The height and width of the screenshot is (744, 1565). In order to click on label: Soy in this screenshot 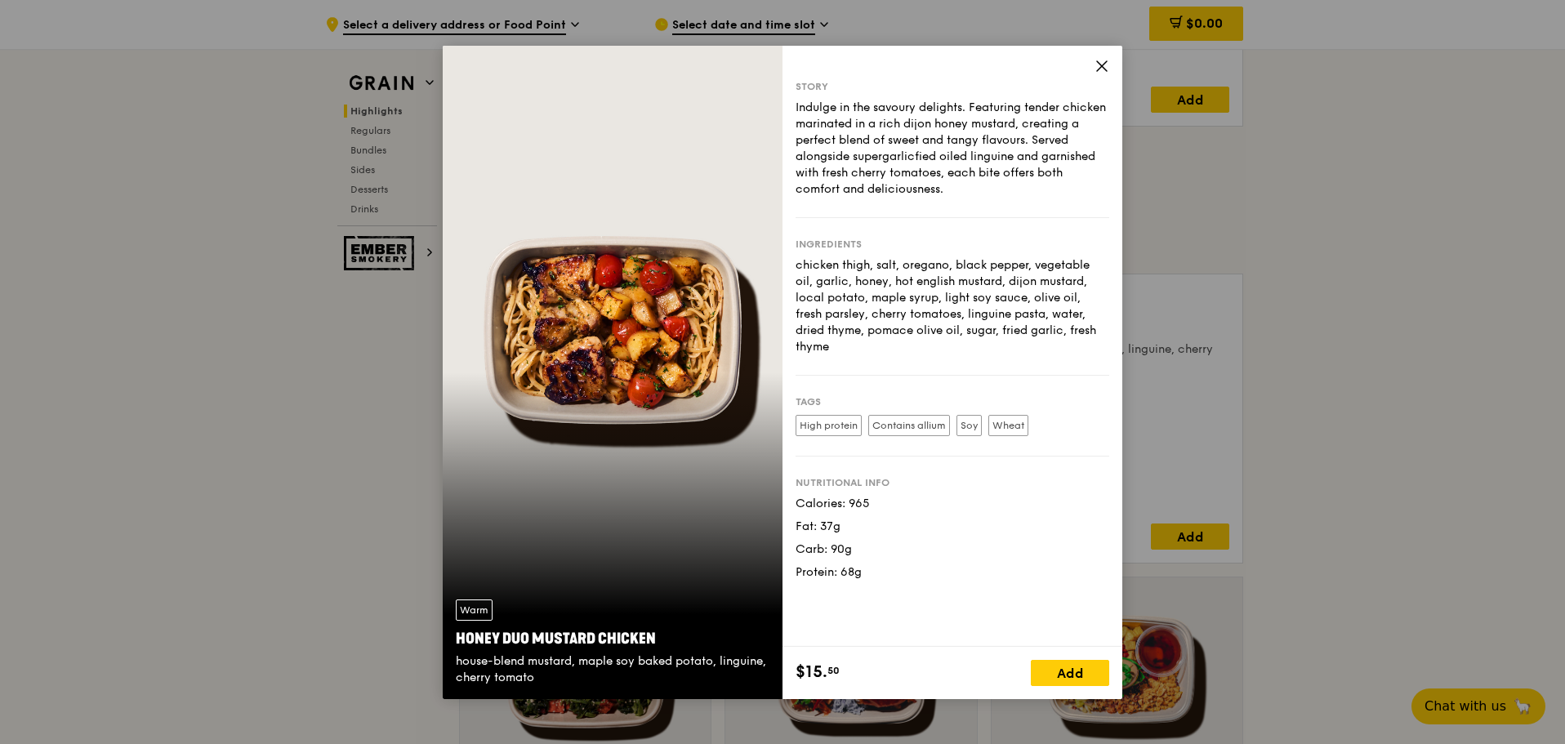, I will do `click(969, 426)`.